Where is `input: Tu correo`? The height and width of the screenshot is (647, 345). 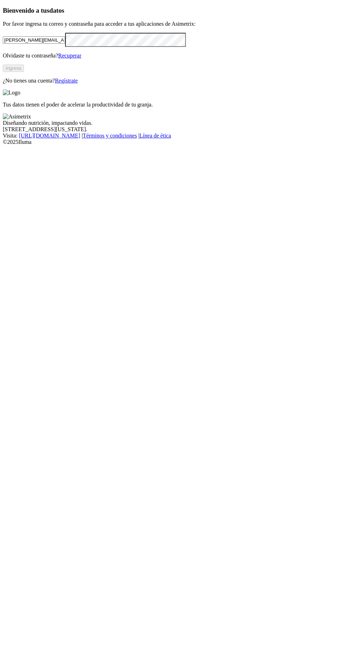
input: Tu correo is located at coordinates (34, 40).